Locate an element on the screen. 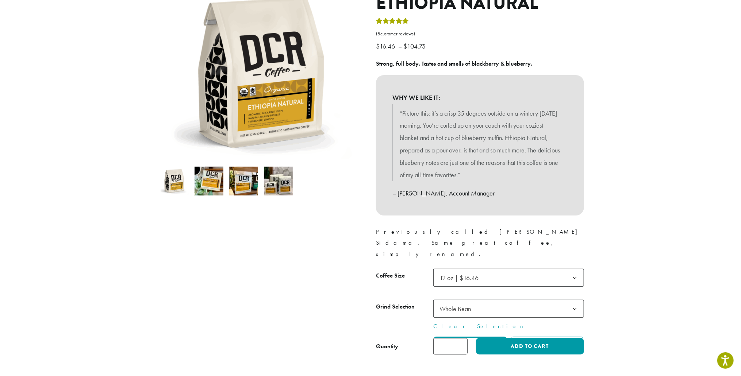 The image size is (741, 376). b: Strong, full body. Tastes and smells of blackberry & blueberry. is located at coordinates (454, 64).